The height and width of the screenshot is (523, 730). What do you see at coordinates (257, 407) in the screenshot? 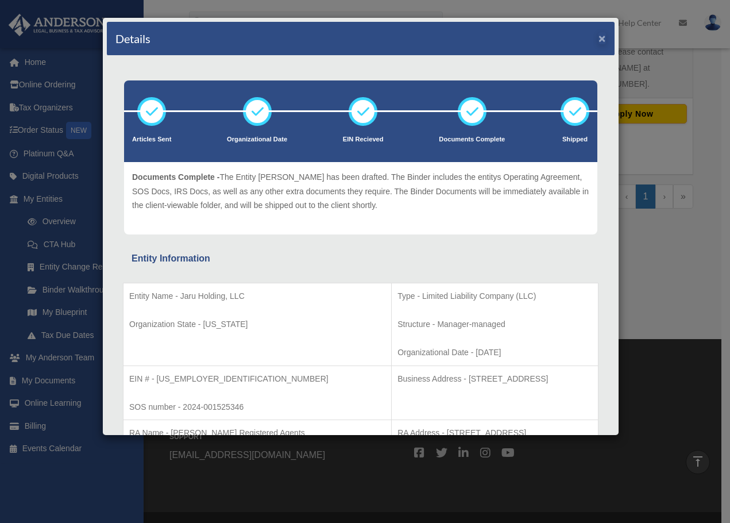
I see `p: SOS number - 2024-001525346` at bounding box center [257, 407].